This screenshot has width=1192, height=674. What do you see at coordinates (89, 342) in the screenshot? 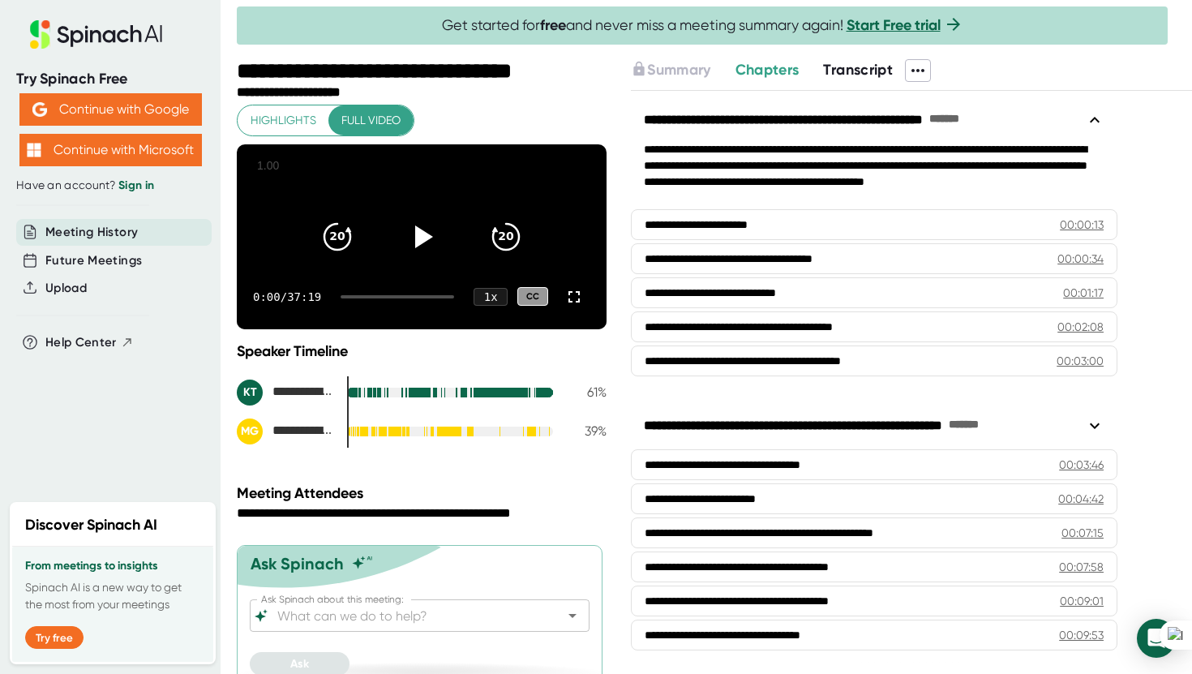
I see `button: Help Center` at bounding box center [89, 342].